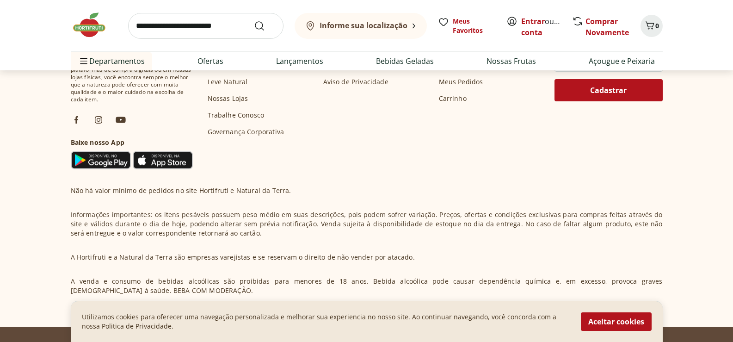 Image resolution: width=733 pixels, height=342 pixels. I want to click on button: Aceitar cookies, so click(616, 321).